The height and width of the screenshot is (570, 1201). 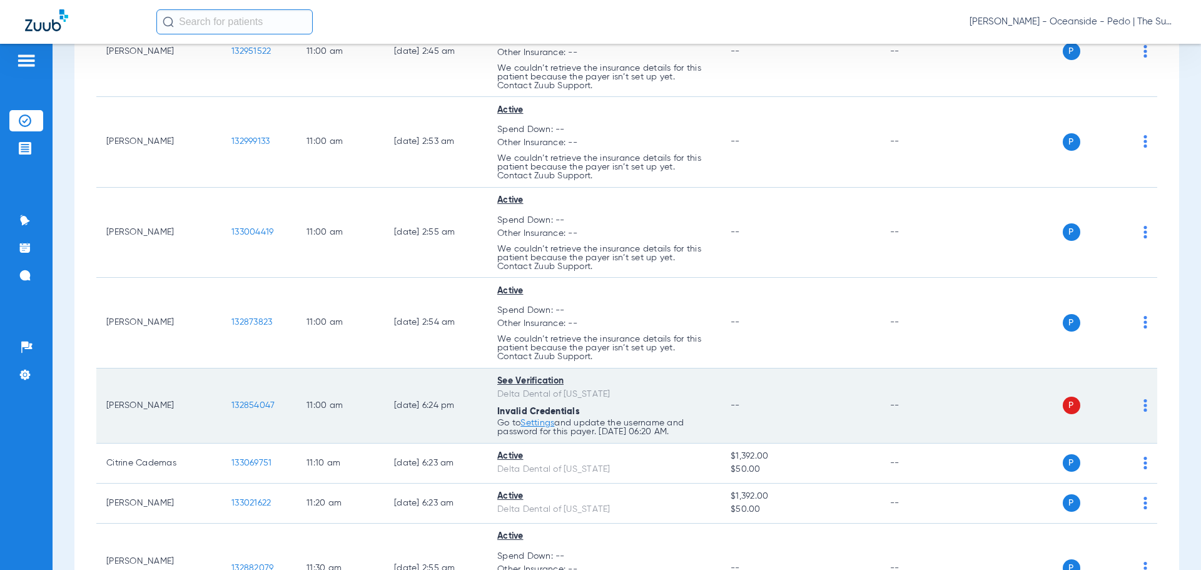 What do you see at coordinates (235, 22) in the screenshot?
I see `input: Search for patients` at bounding box center [235, 22].